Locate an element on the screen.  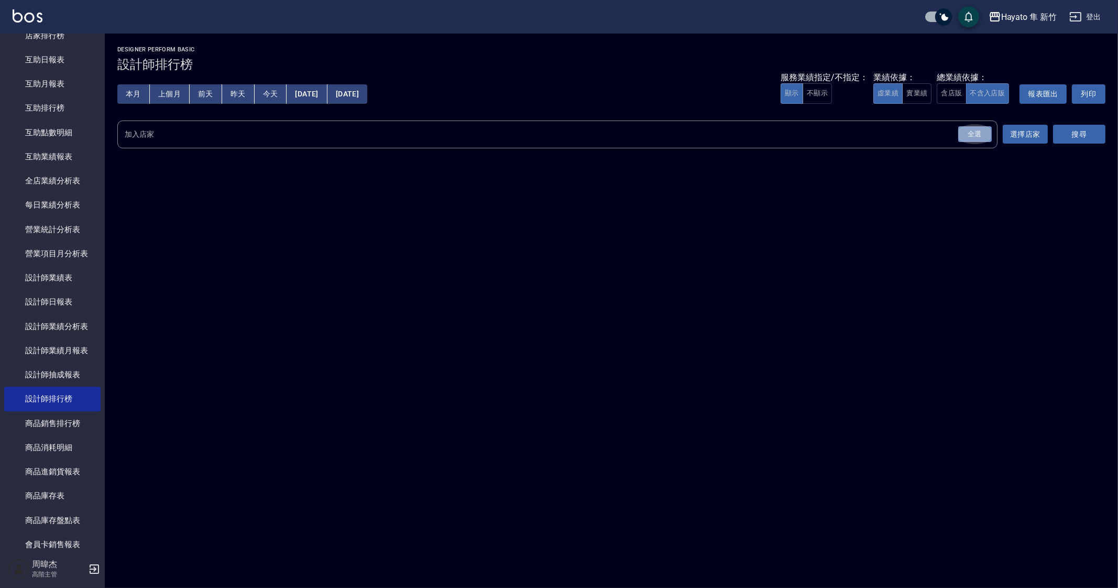
button: save is located at coordinates (968, 17).